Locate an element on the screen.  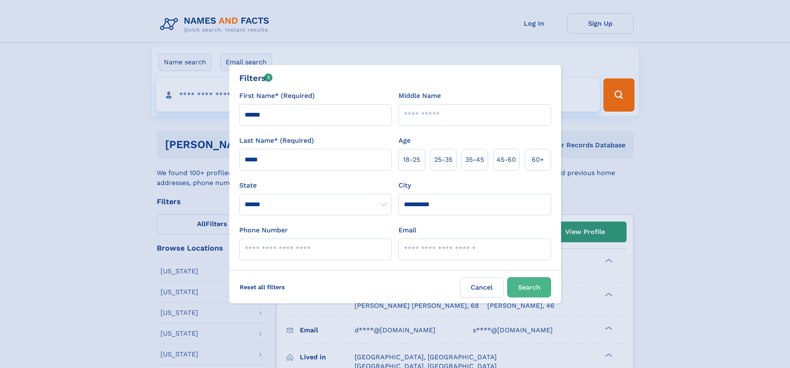
button: Search is located at coordinates (529, 287).